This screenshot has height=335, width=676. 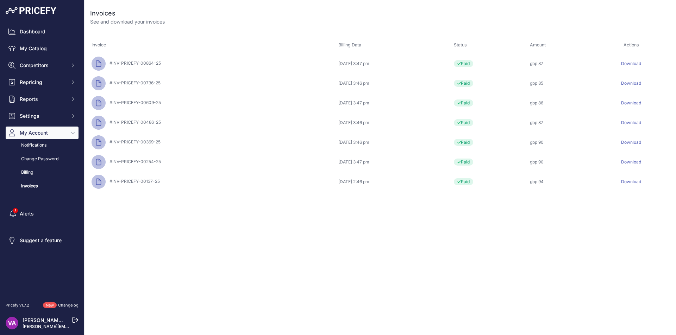 What do you see at coordinates (350, 45) in the screenshot?
I see `span: Billing Data` at bounding box center [350, 45].